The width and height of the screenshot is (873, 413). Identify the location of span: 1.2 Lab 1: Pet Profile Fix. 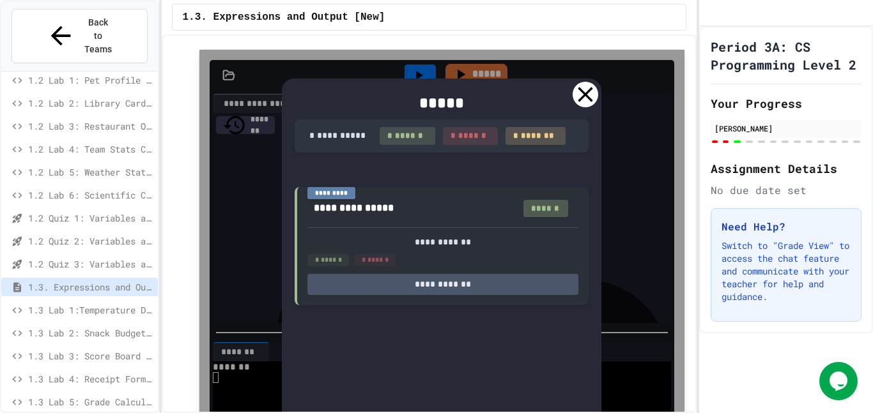
(90, 80).